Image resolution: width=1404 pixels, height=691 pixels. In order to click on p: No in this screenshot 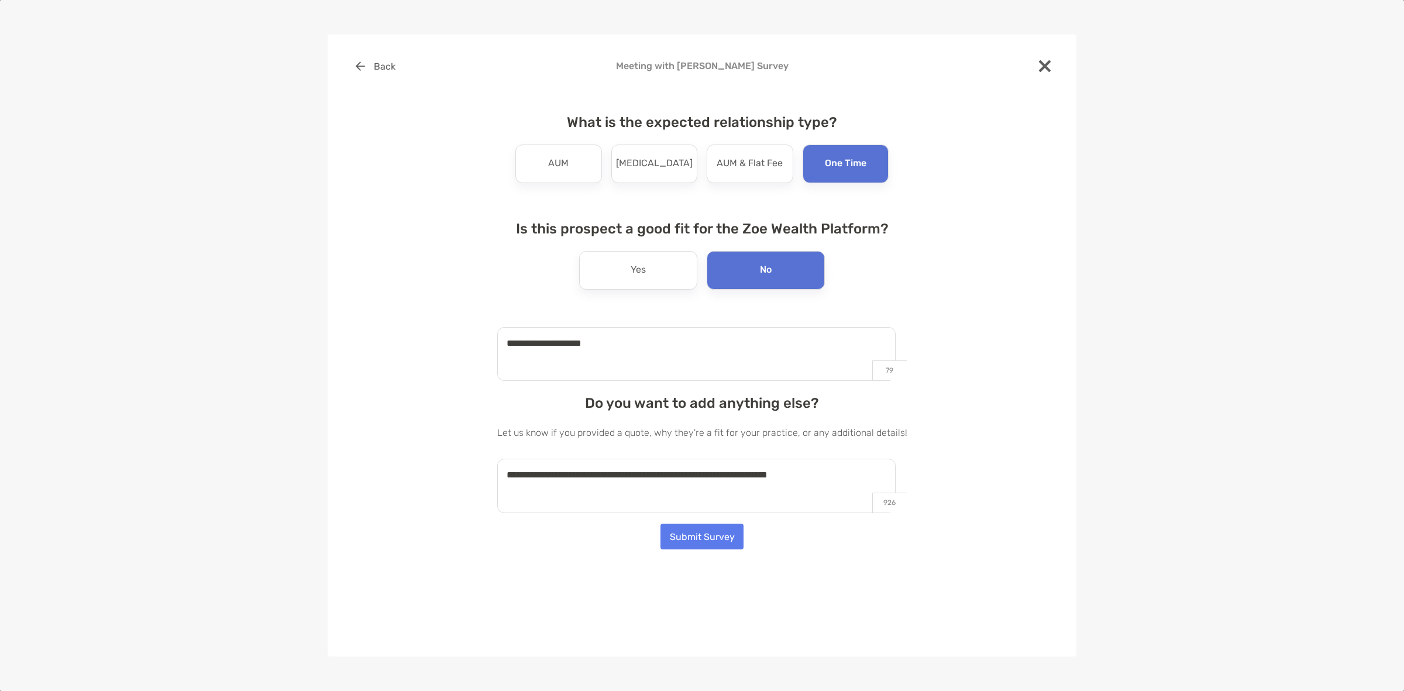, I will do `click(766, 270)`.